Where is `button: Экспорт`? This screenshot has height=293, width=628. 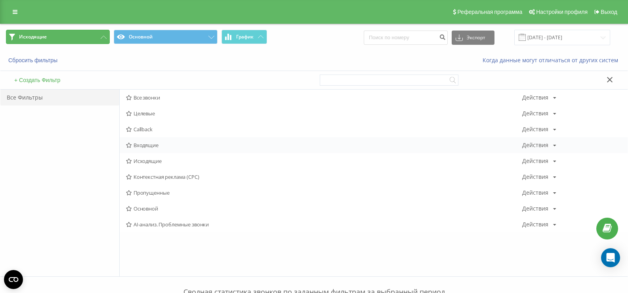 button: Экспорт is located at coordinates (473, 38).